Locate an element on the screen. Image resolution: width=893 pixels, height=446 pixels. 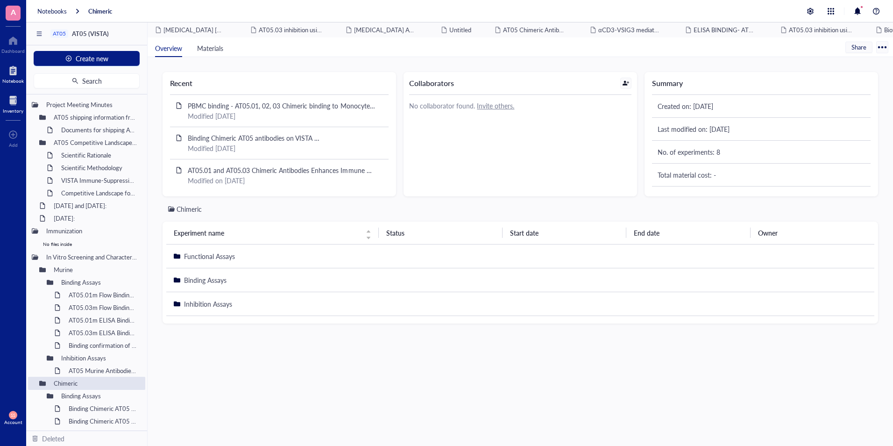
div: Documents for shipping AT05 is located at coordinates (99, 130).